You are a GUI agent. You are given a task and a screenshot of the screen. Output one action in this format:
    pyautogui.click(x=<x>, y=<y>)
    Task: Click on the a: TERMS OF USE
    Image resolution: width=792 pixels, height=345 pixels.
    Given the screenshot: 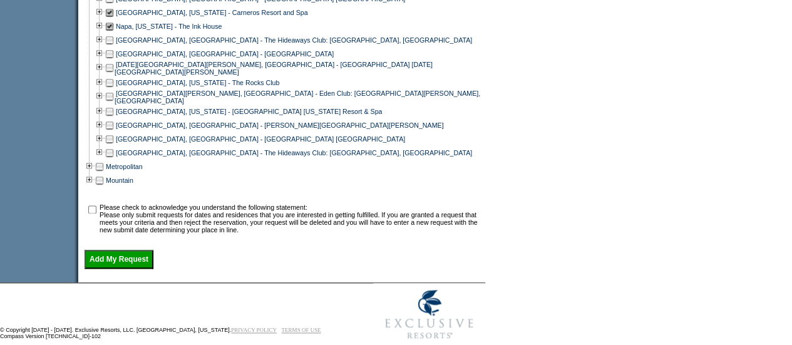 What is the action you would take?
    pyautogui.click(x=301, y=330)
    